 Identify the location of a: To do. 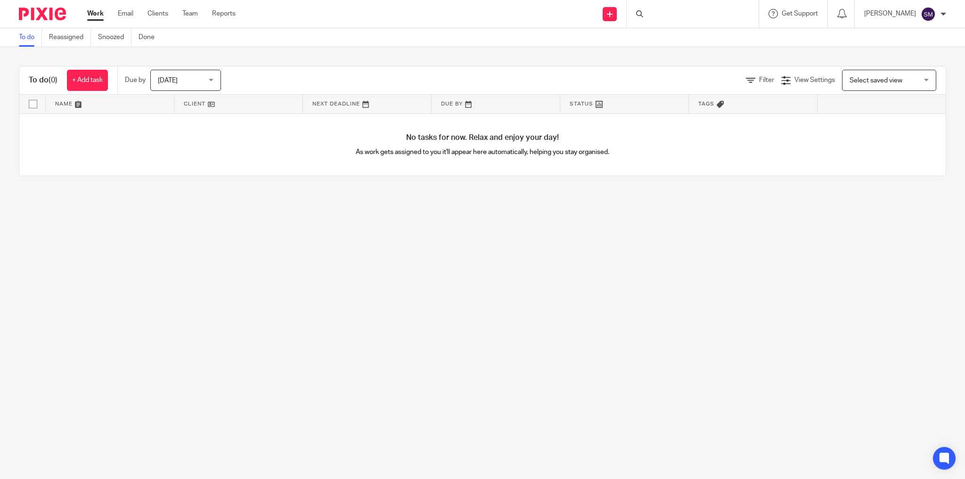
(30, 37).